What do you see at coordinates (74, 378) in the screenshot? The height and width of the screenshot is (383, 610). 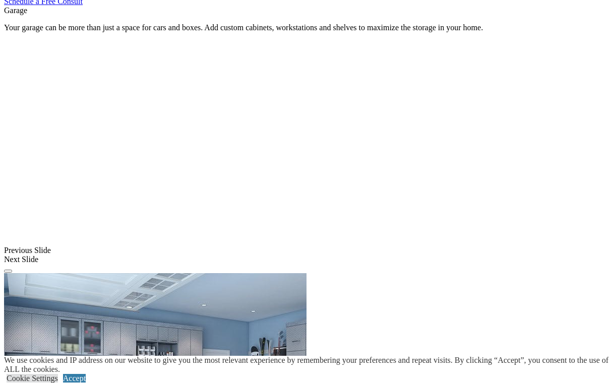 I see `a: Accept` at bounding box center [74, 378].